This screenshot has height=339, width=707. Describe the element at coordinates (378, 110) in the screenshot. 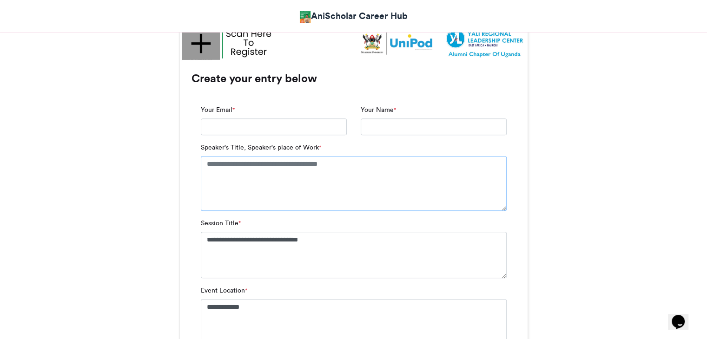

I see `label: Your Name` at that location.